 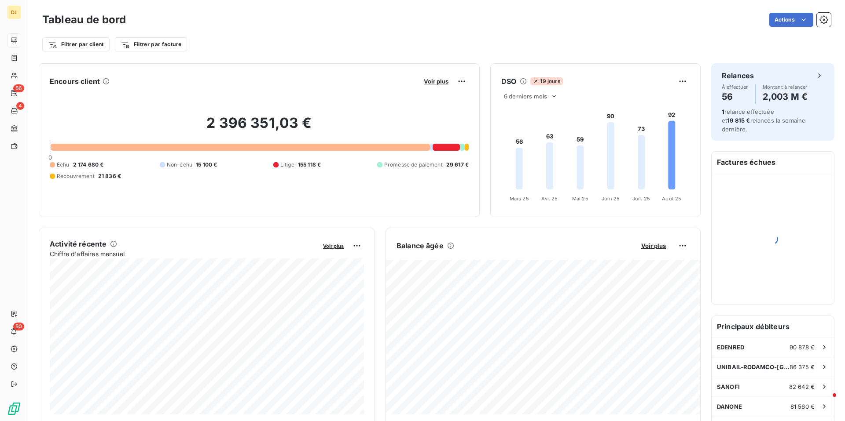 I want to click on span: 86 375 €, so click(x=802, y=367).